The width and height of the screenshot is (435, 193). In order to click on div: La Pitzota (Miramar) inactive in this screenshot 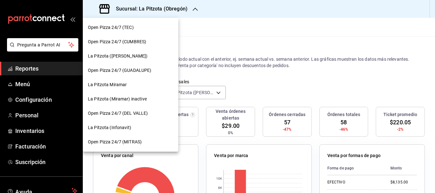, I will do `click(131, 99)`.